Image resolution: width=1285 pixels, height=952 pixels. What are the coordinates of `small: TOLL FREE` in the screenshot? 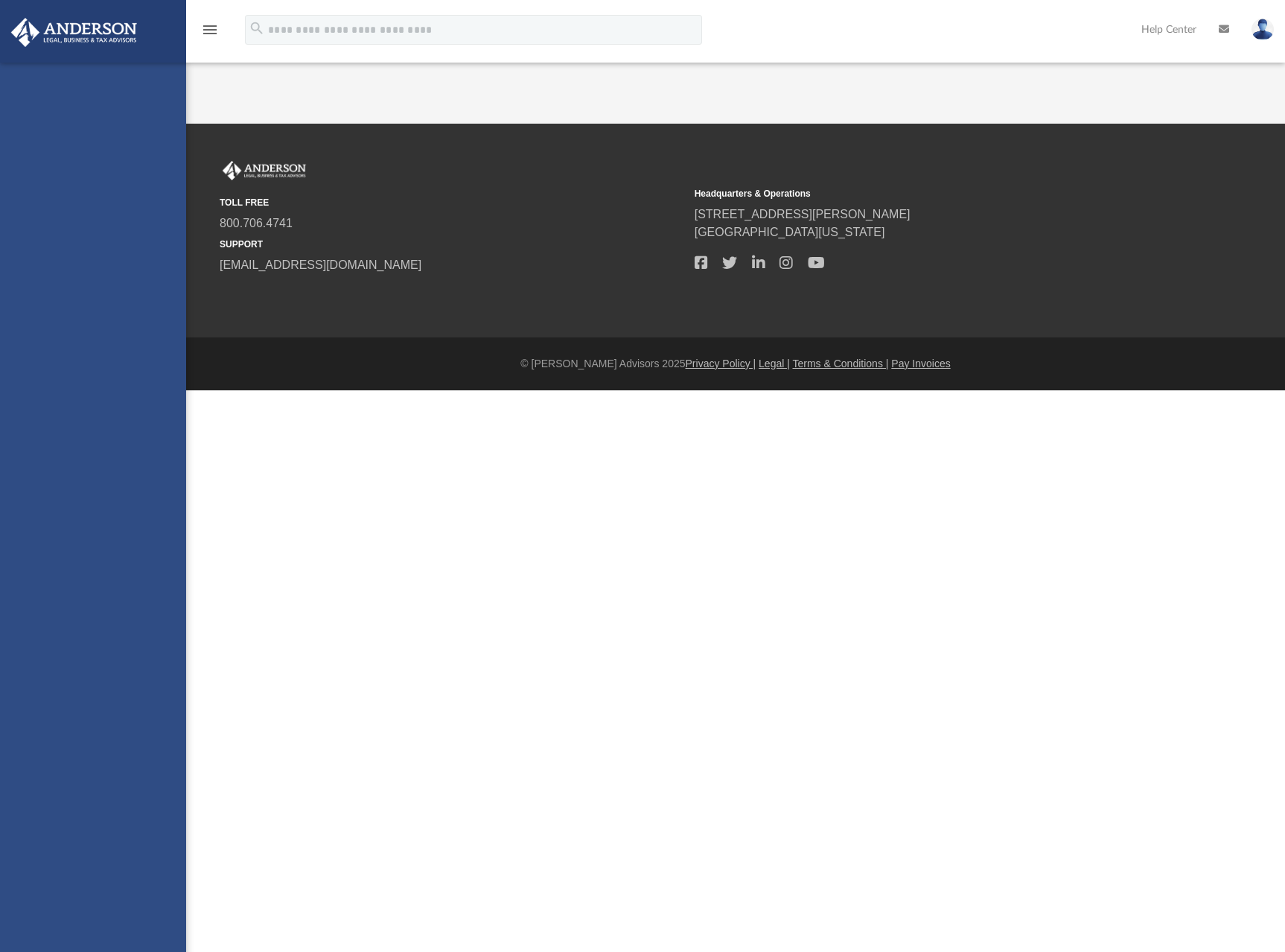 It's located at (452, 203).